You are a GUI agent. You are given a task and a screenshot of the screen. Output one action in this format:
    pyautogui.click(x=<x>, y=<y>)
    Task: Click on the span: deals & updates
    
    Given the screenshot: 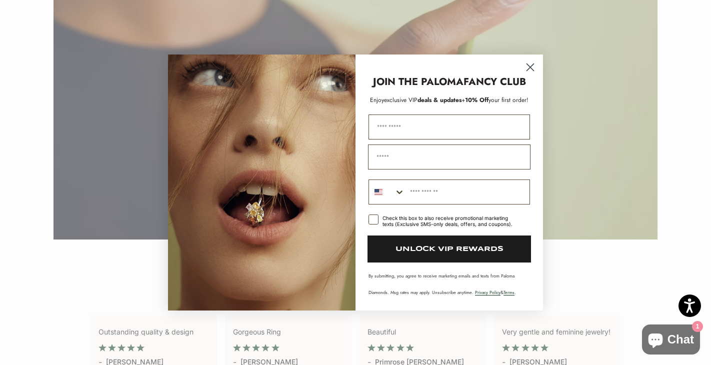 What is the action you would take?
    pyautogui.click(x=423, y=100)
    